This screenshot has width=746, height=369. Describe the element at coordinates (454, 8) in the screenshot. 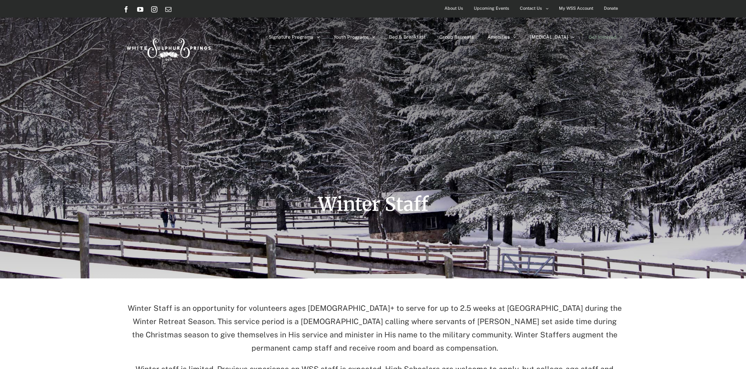

I see `span: About Us` at that location.